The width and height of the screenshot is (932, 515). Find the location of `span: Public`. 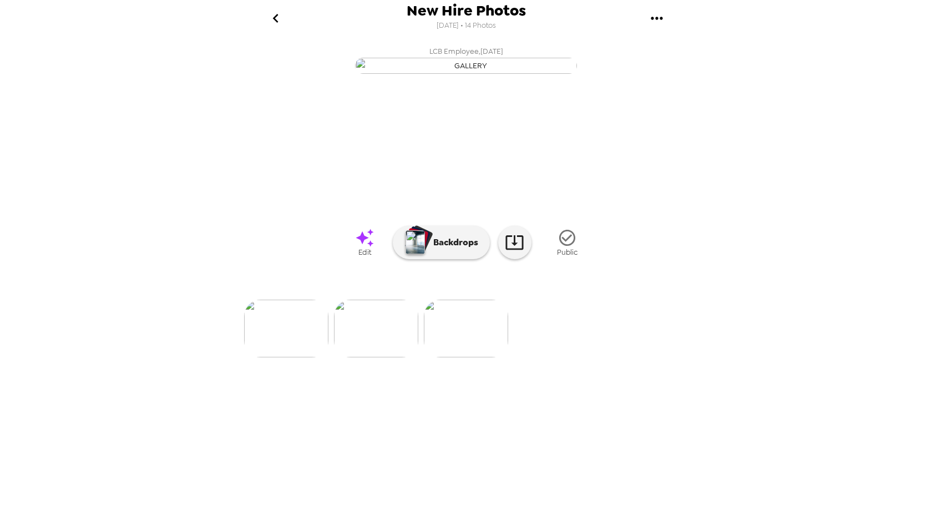

span: Public is located at coordinates (567, 252).